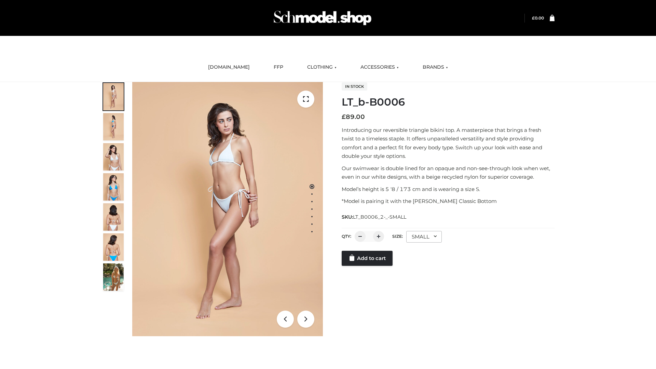 The height and width of the screenshot is (369, 656). Describe the element at coordinates (448, 173) in the screenshot. I see `p: Our swimwear is double lined for an opaque and non-see-through look when wet, even in our white d...` at that location.